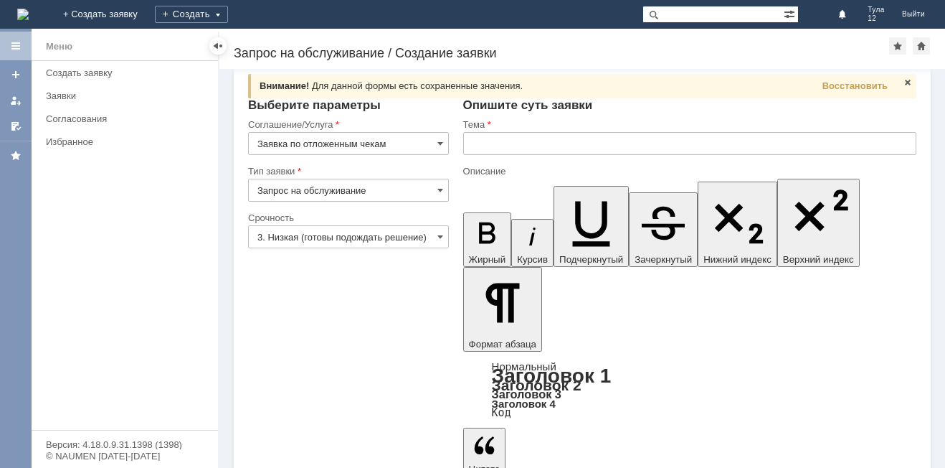 The width and height of the screenshot is (945, 468). I want to click on span: Для данной формы есть сохраненные значения., so click(417, 85).